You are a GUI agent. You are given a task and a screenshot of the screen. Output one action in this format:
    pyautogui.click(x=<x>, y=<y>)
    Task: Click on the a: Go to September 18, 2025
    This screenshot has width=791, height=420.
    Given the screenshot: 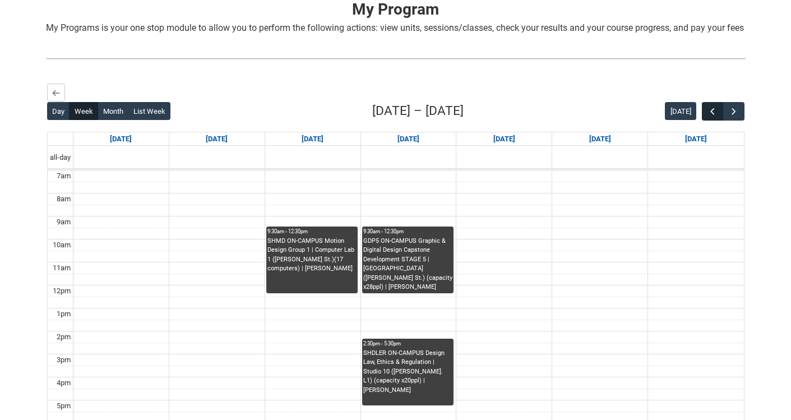 What is the action you would take?
    pyautogui.click(x=504, y=139)
    